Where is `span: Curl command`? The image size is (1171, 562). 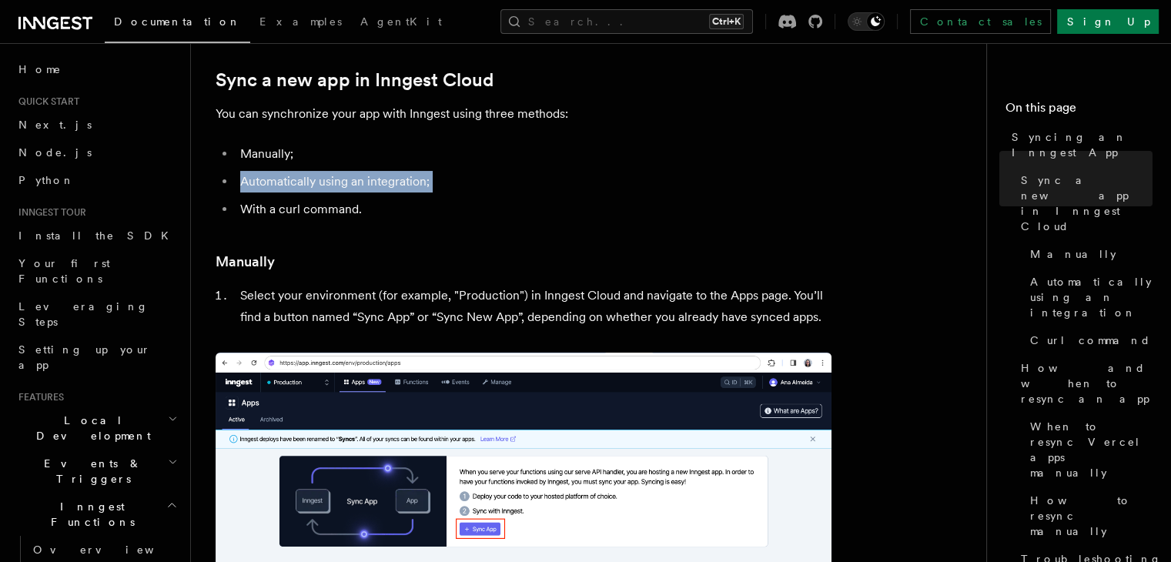 span: Curl command is located at coordinates (1090, 340).